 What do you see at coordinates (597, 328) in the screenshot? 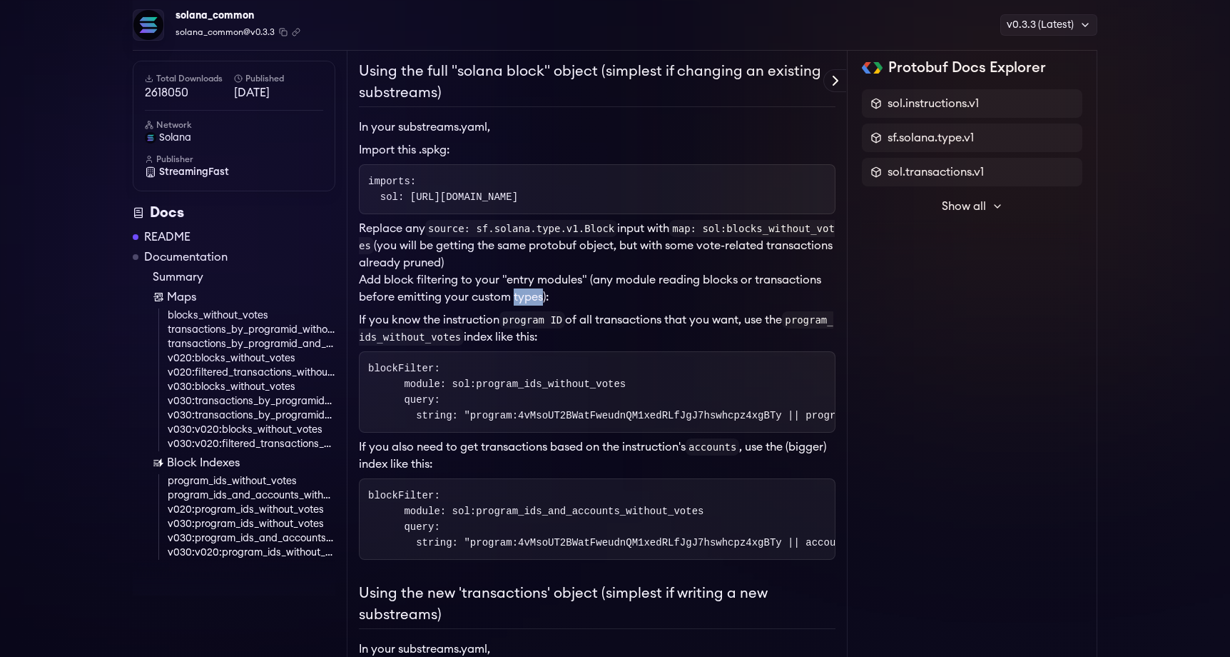
I see `p: If you know the instruction of all transactions that you want, use the index like this:` at bounding box center [597, 328].